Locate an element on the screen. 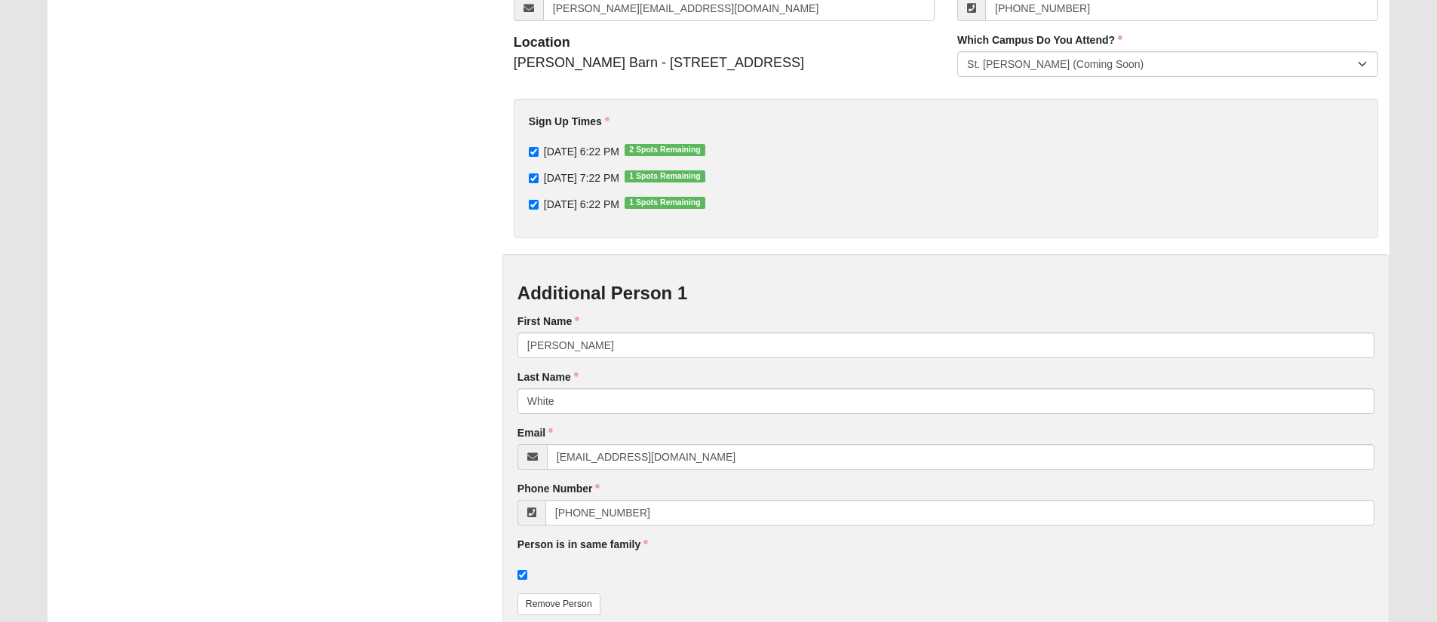 The width and height of the screenshot is (1437, 622). a: Remove Person is located at coordinates (559, 604).